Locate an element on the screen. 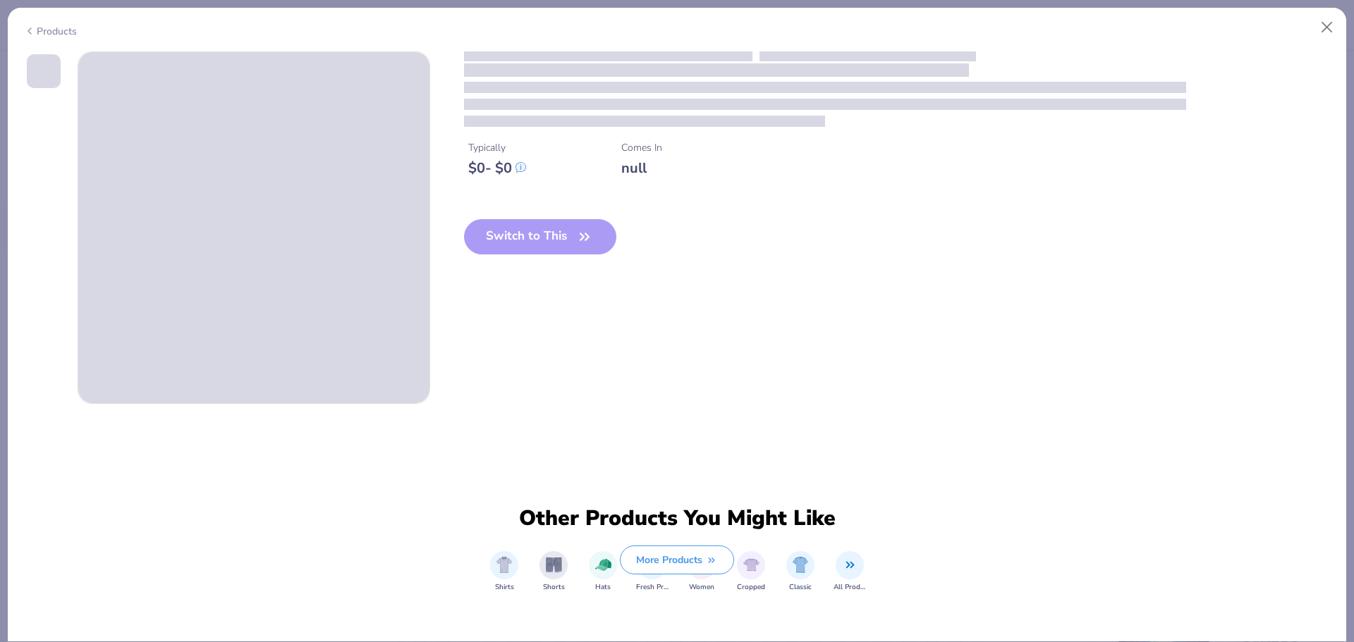 The image size is (1354, 642). div: filter for Shirts is located at coordinates (504, 572).